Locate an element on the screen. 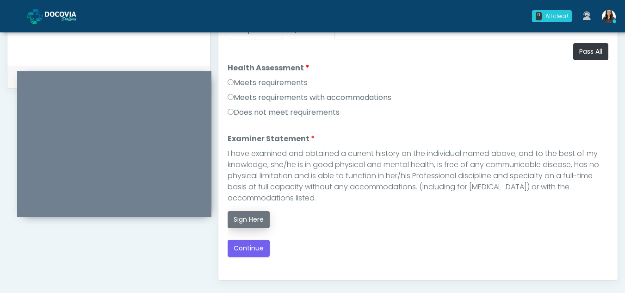 This screenshot has height=293, width=625. label: Meets requirements with accommodations is located at coordinates (309, 98).